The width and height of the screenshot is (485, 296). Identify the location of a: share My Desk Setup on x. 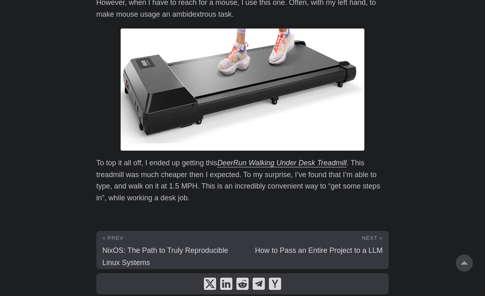
(210, 283).